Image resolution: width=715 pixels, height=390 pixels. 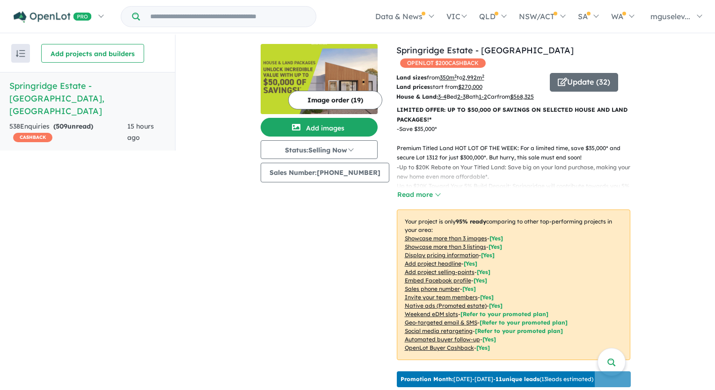 What do you see at coordinates (140, 132) in the screenshot?
I see `span: 15 hours ago` at bounding box center [140, 132].